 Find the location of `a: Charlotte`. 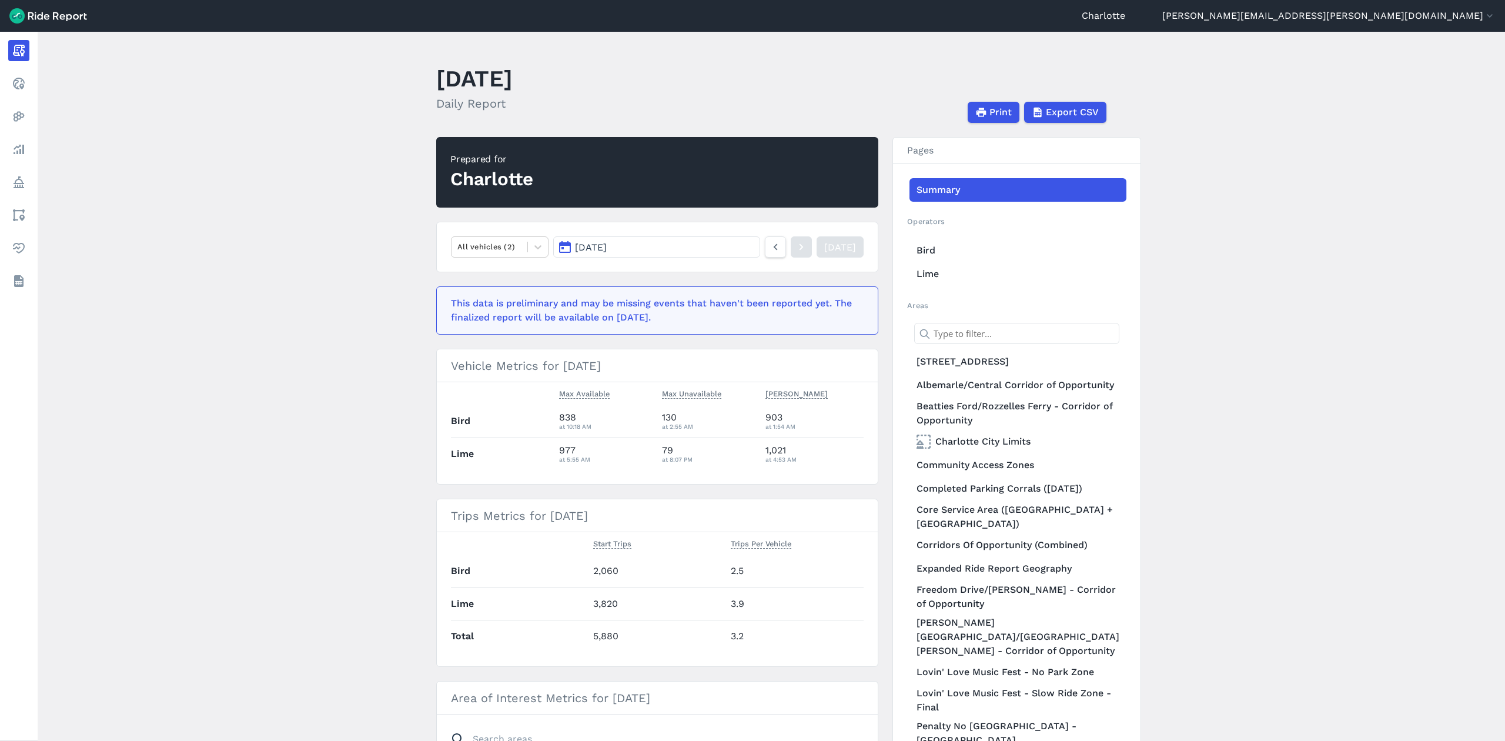

a: Charlotte is located at coordinates (1104, 16).